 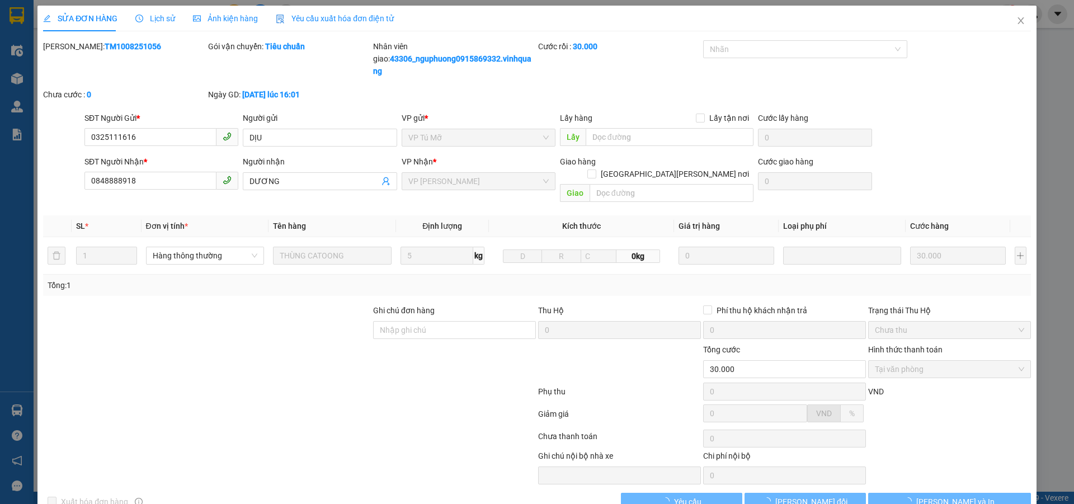 I want to click on div: Gói vận chuyển:, so click(x=289, y=46).